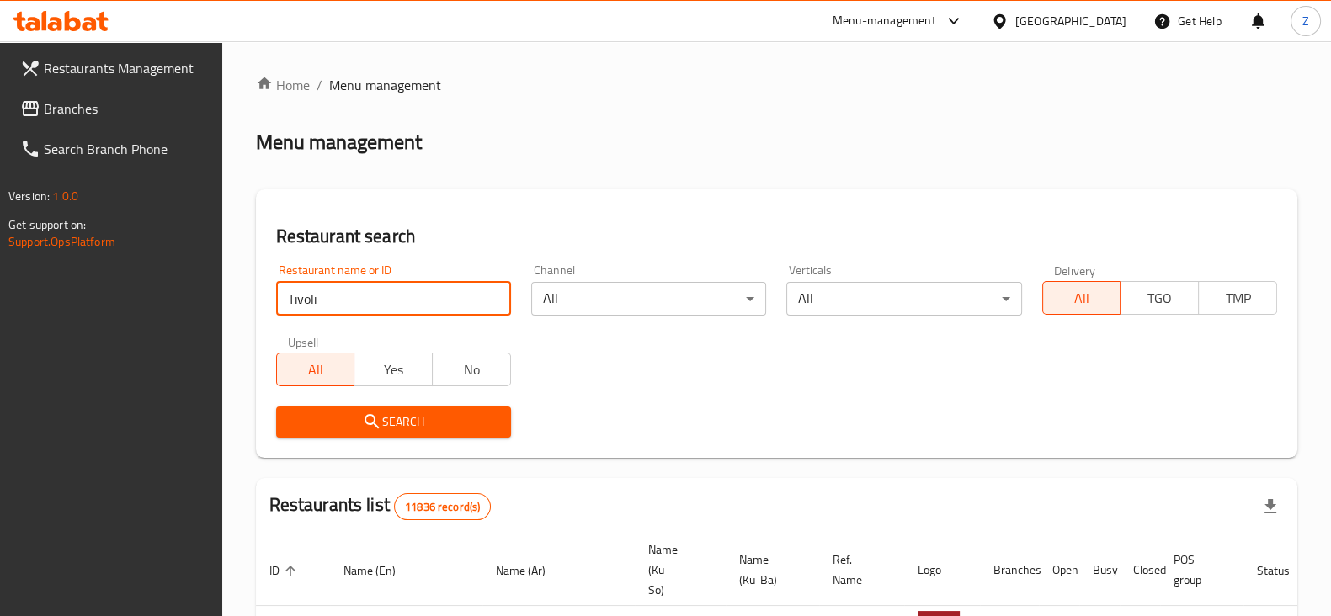 This screenshot has height=616, width=1331. I want to click on a: Branches, so click(115, 109).